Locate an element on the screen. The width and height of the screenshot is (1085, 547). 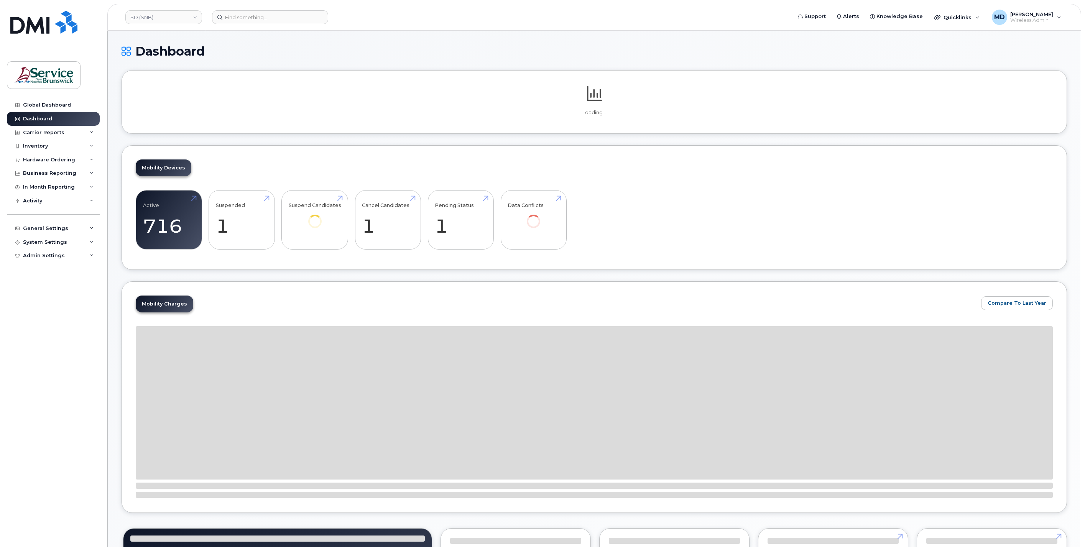
a: Data Conflicts is located at coordinates (534, 217).